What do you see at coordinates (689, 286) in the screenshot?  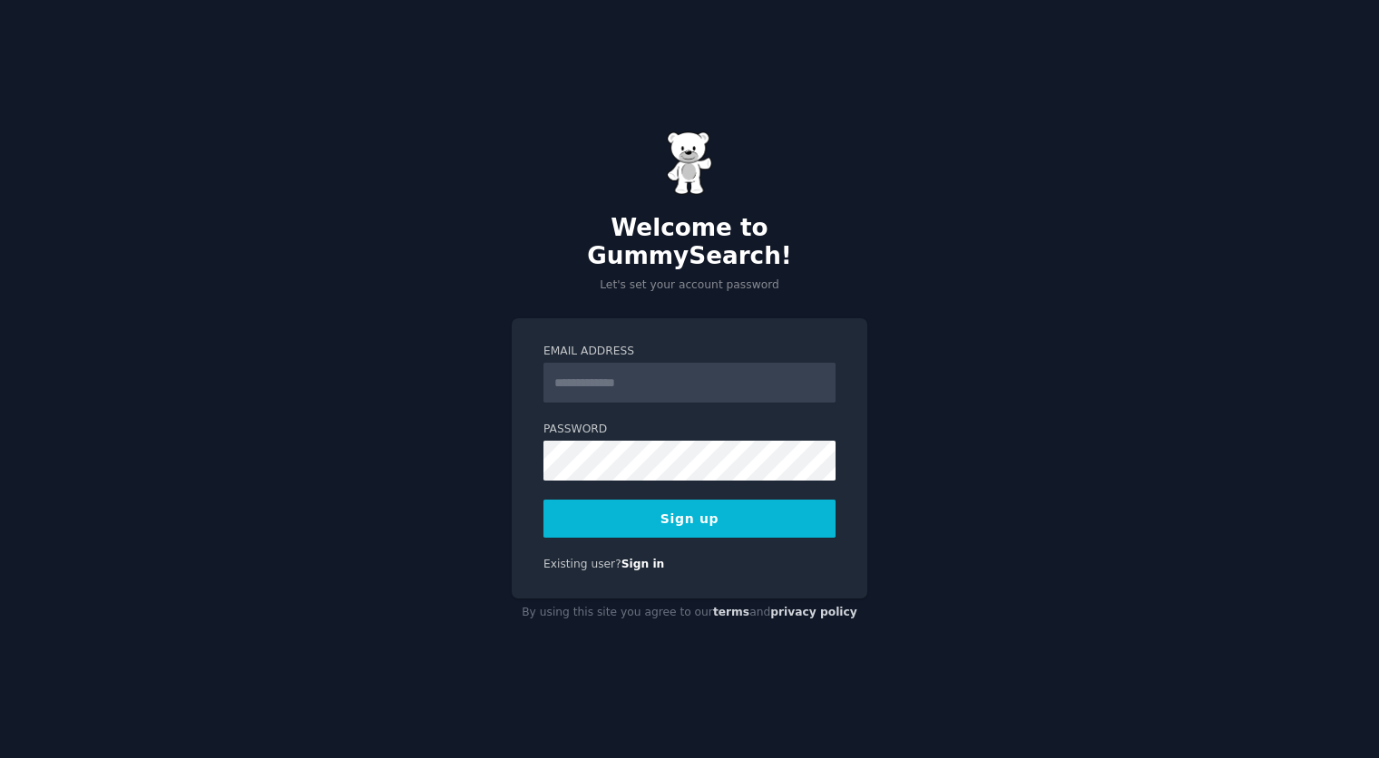 I see `p: Let's set your account password` at bounding box center [689, 286].